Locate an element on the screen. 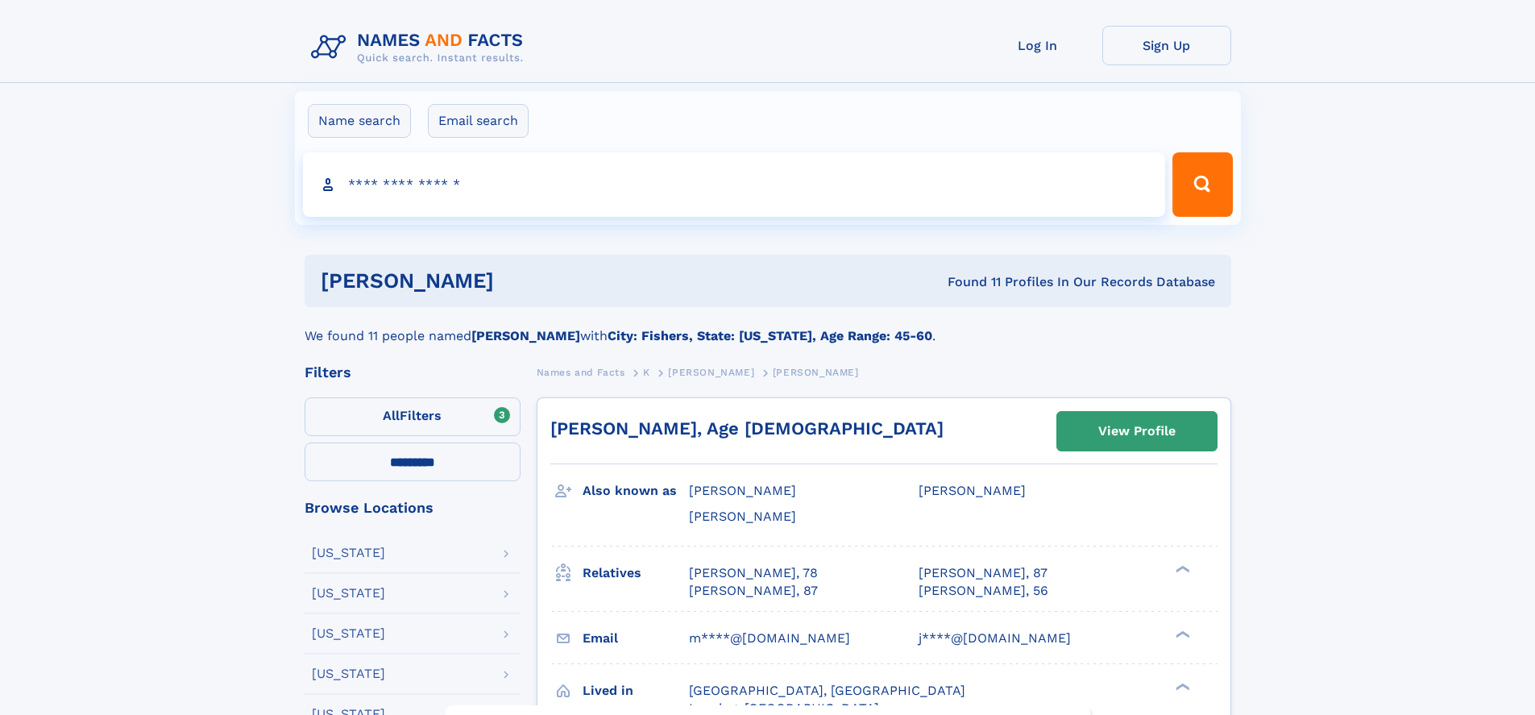 The width and height of the screenshot is (1535, 715). input: search input is located at coordinates (734, 185).